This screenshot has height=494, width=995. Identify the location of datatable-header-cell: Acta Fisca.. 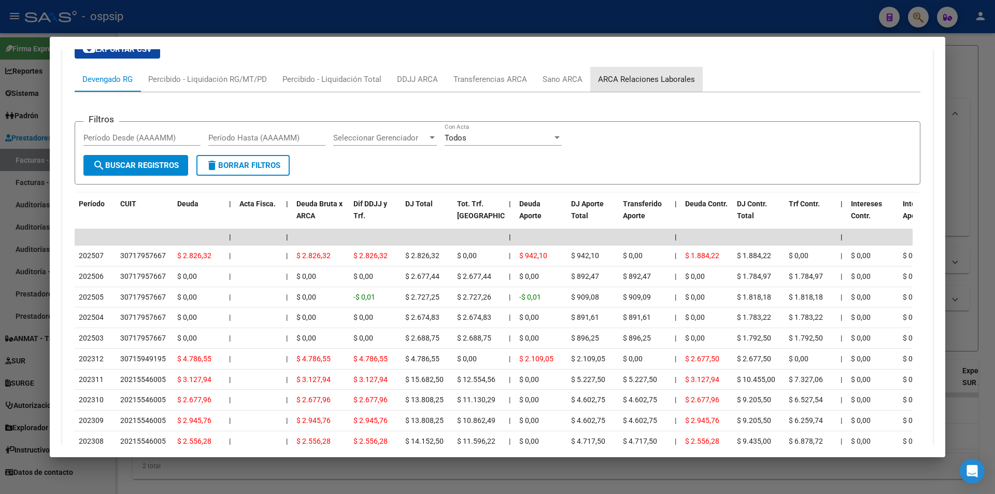
(259, 216).